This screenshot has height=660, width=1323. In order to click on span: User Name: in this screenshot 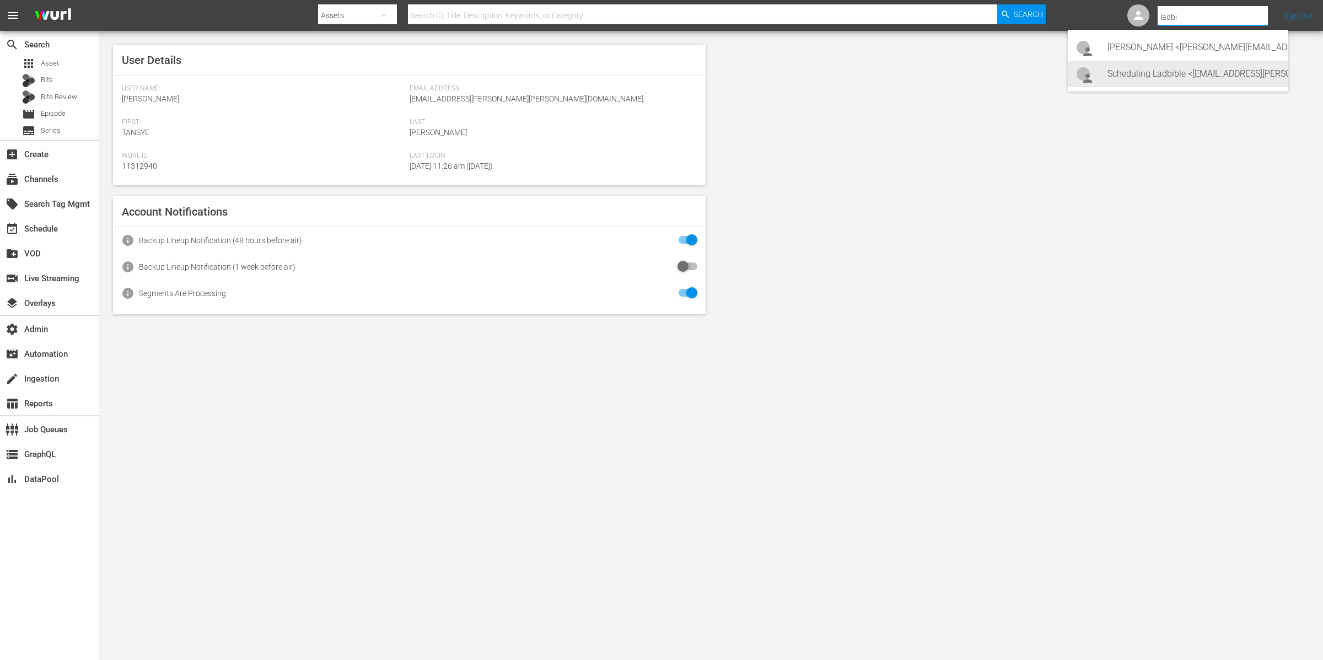, I will do `click(263, 89)`.